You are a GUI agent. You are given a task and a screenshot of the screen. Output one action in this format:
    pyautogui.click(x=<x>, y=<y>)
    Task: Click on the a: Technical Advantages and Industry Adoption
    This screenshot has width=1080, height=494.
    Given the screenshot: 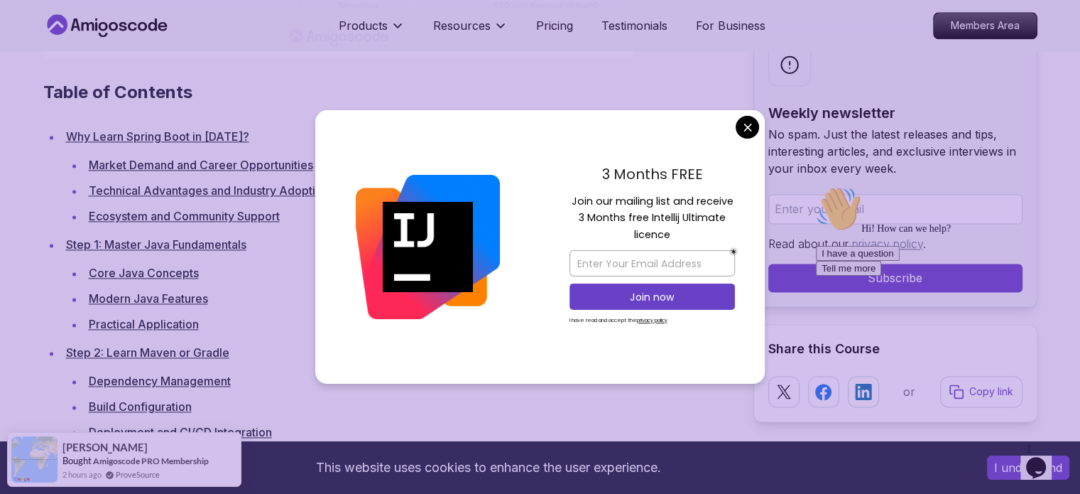 What is the action you would take?
    pyautogui.click(x=209, y=190)
    